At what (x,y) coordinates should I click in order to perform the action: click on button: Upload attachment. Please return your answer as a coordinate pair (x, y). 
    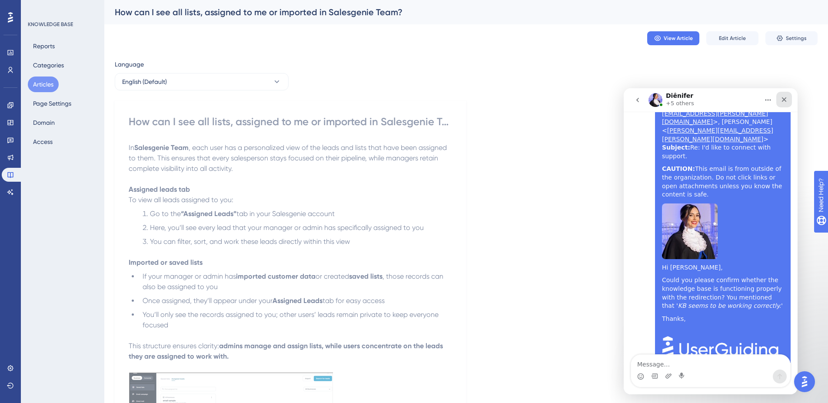
    Looking at the image, I should click on (45, 288).